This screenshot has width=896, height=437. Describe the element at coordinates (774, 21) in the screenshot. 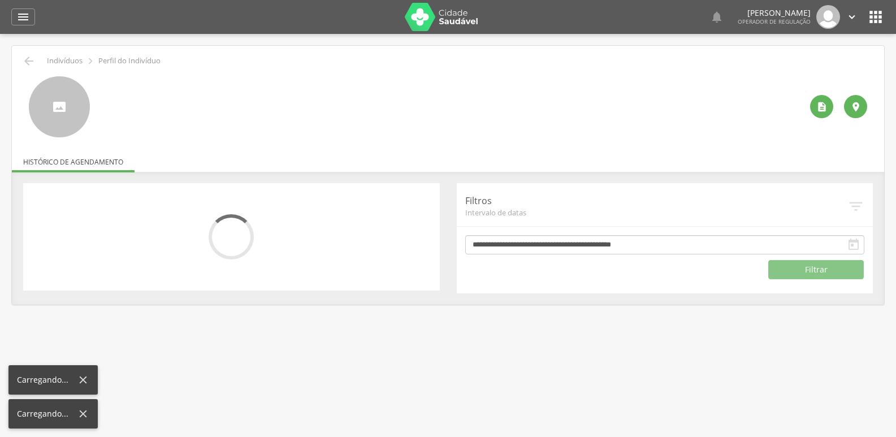

I see `span: Operador de regulação` at that location.